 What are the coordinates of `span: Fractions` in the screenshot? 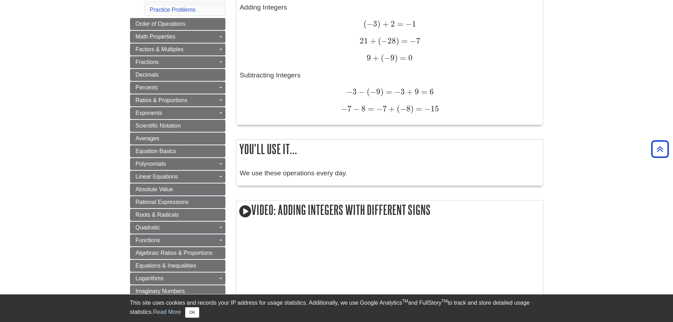 It's located at (147, 62).